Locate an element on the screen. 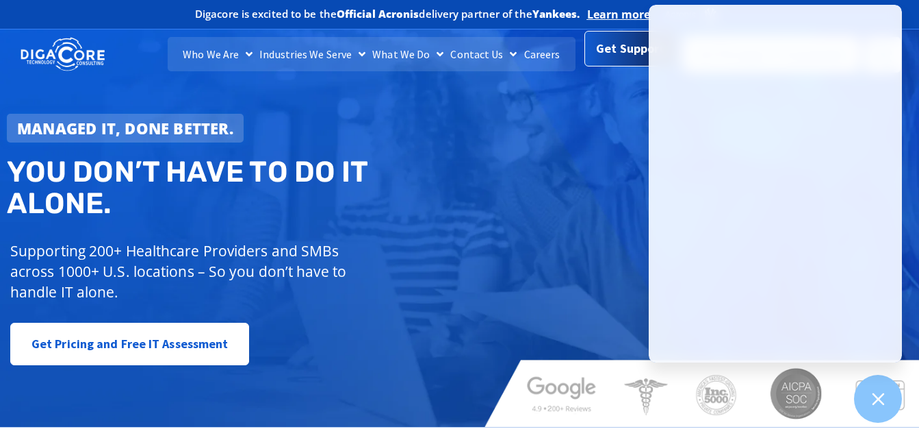 The image size is (919, 440). a: Who We Are is located at coordinates (218, 54).